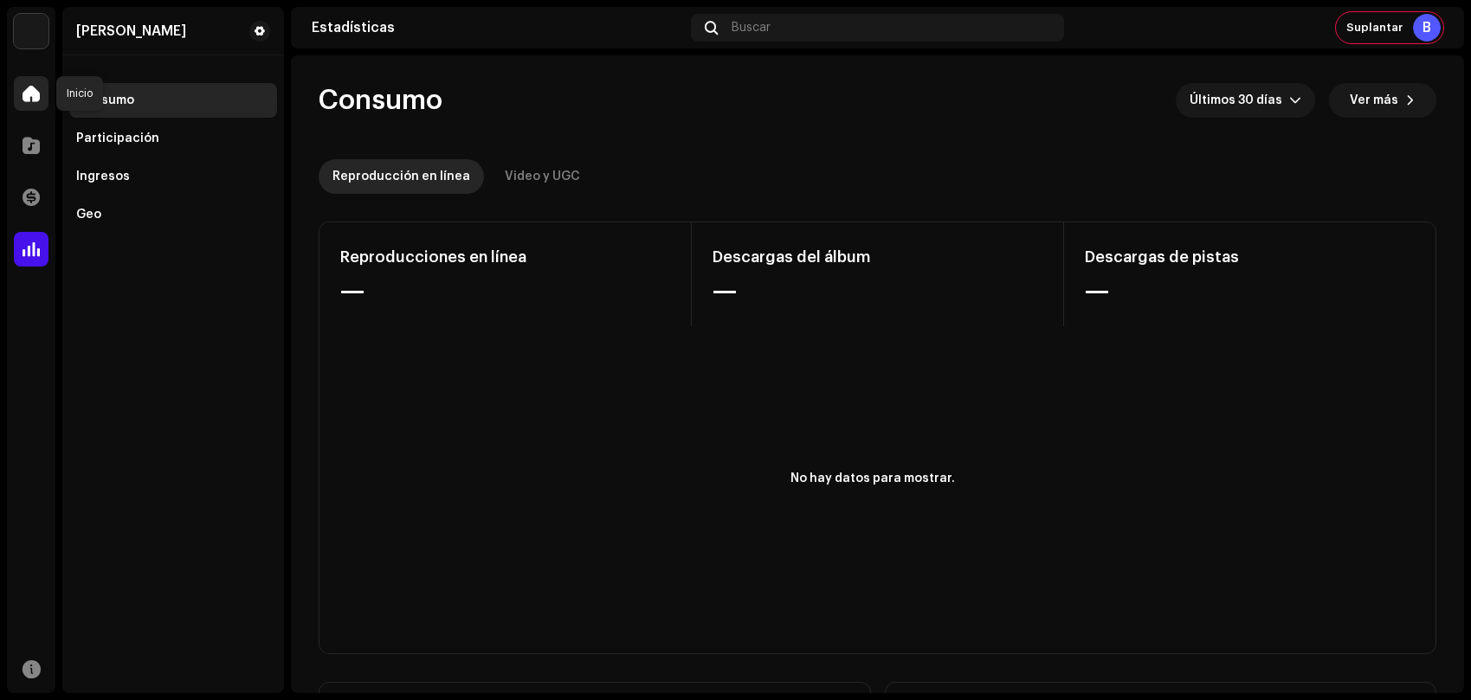  I want to click on re-m-nav-item: Ingresos, so click(173, 177).